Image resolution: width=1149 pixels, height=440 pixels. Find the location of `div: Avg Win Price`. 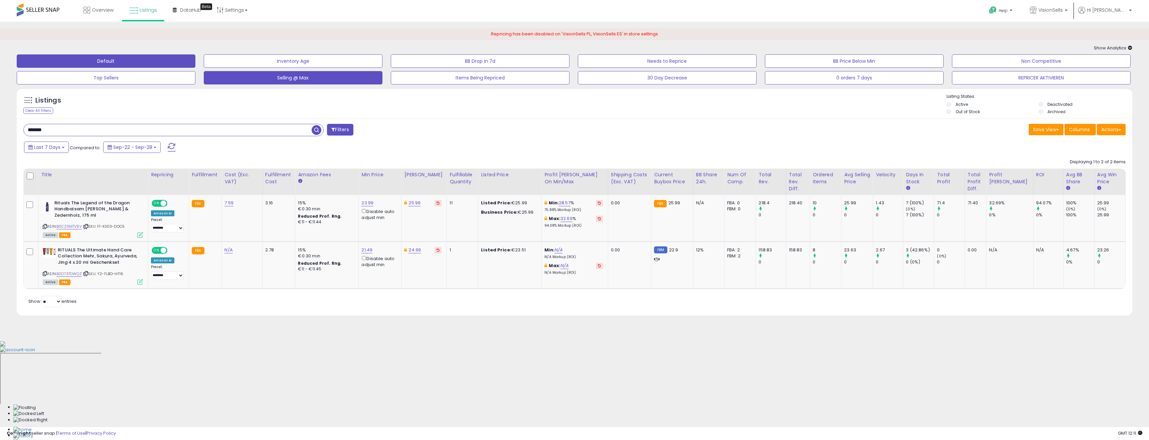

div: Avg Win Price is located at coordinates (1110, 178).